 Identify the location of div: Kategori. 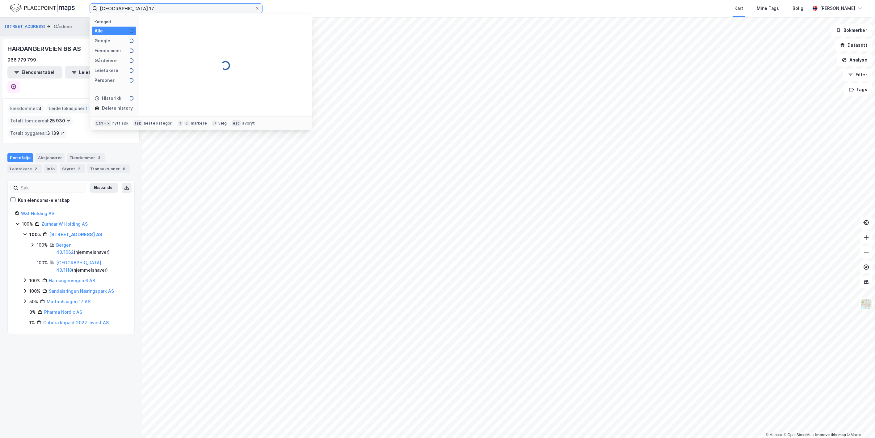
(115, 22).